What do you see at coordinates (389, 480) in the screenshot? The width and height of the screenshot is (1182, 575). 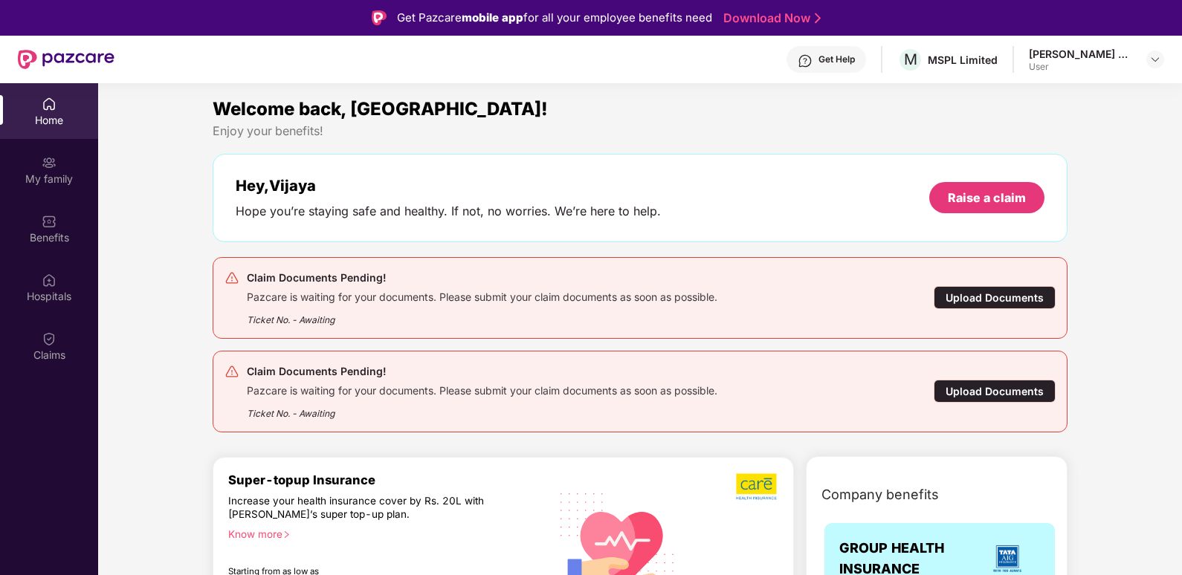 I see `div: Super-topup Insurance` at bounding box center [389, 480].